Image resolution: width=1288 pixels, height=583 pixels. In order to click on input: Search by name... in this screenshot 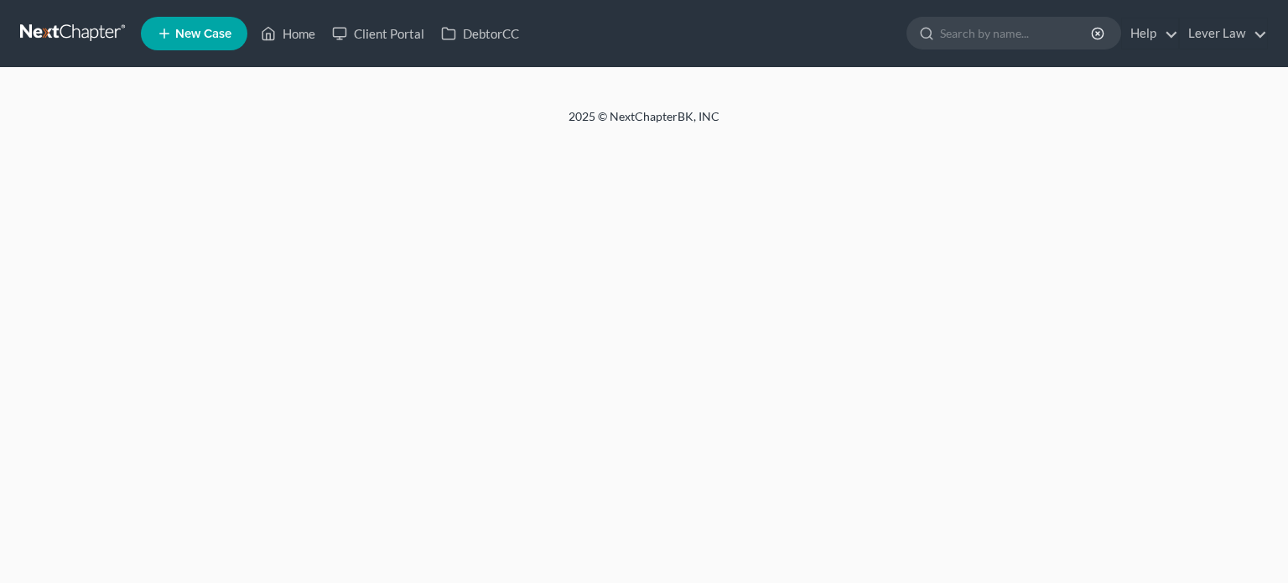, I will do `click(1016, 33)`.